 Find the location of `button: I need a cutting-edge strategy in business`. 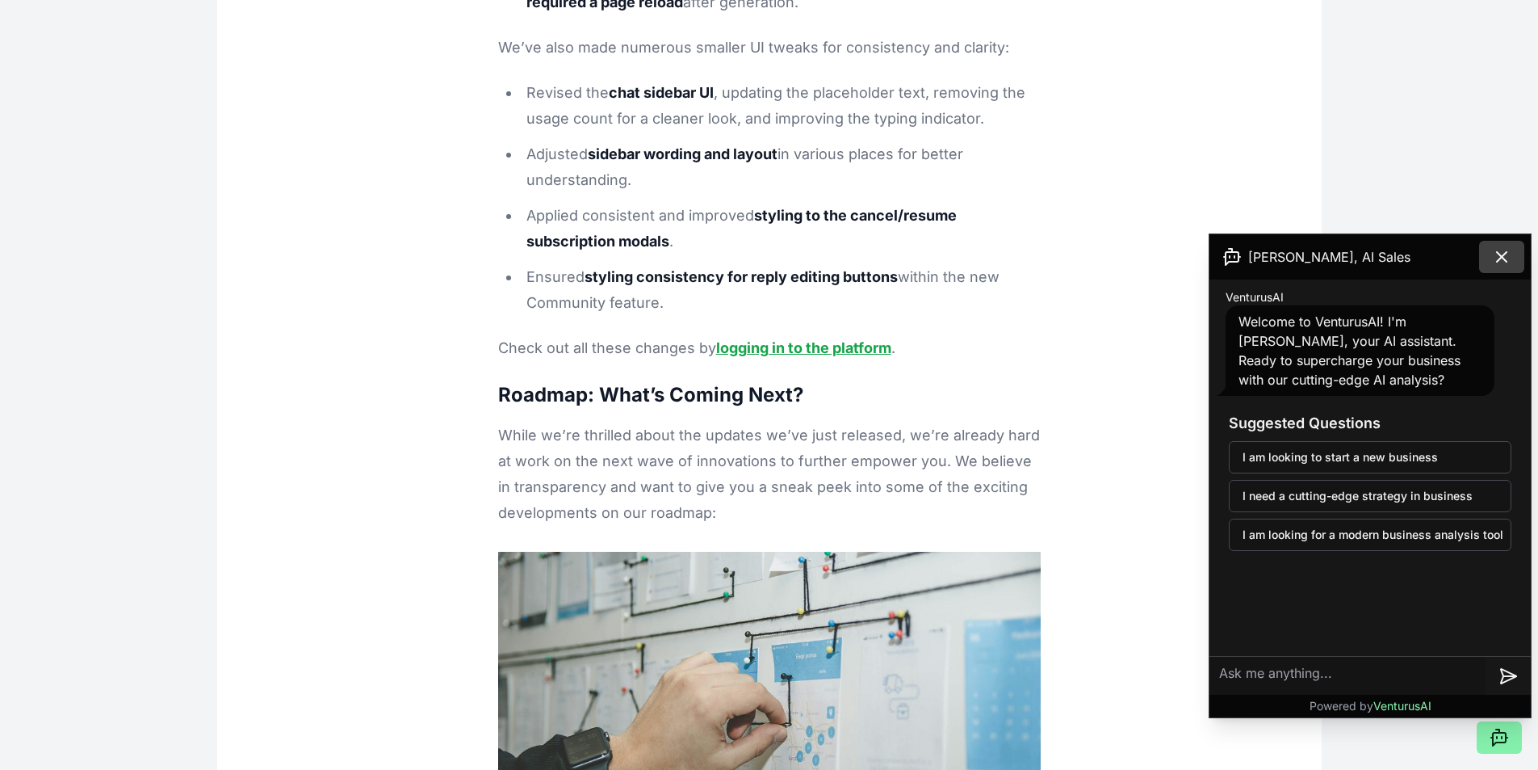

button: I need a cutting-edge strategy in business is located at coordinates (1370, 496).